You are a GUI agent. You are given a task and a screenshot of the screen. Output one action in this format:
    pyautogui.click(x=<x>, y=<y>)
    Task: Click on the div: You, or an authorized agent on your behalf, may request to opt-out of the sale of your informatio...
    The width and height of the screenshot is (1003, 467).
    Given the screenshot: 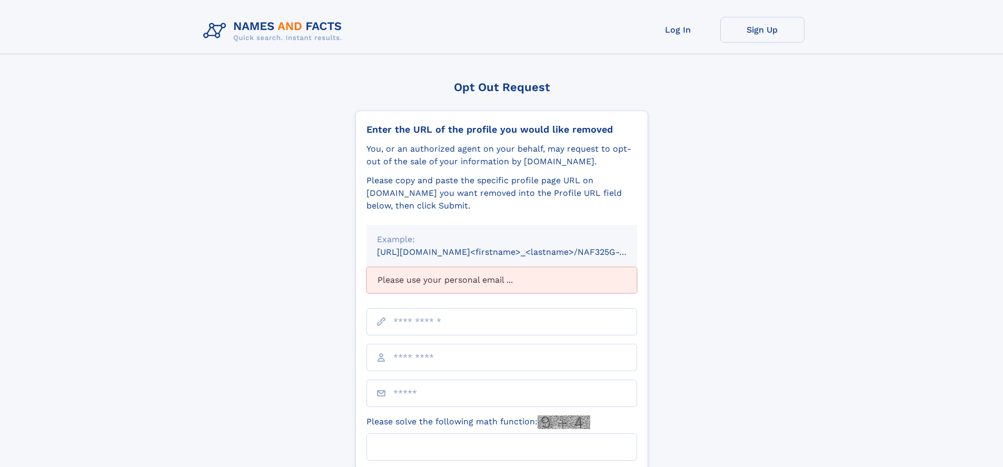 What is the action you would take?
    pyautogui.click(x=502, y=155)
    